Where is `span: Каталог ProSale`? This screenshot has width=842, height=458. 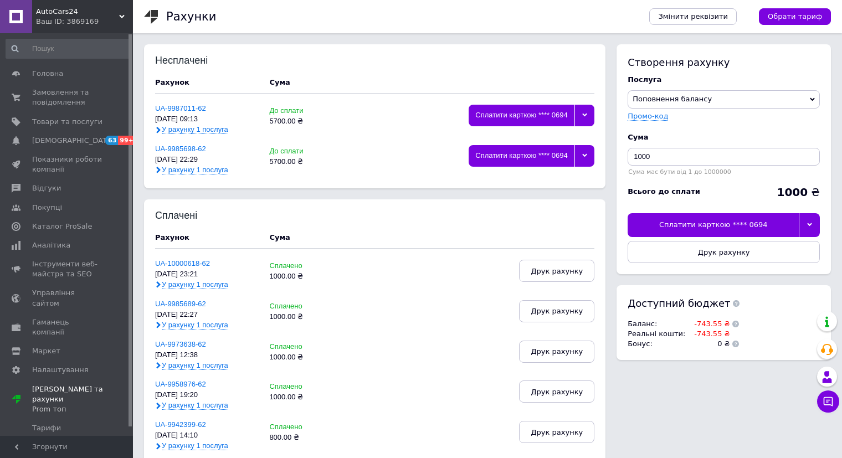 span: Каталог ProSale is located at coordinates (62, 226).